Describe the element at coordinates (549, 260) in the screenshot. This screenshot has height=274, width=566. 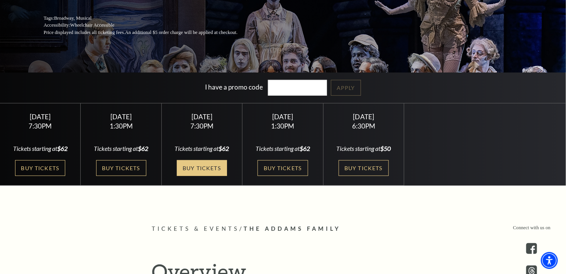
I see `div: Accessibility Menu` at that location.